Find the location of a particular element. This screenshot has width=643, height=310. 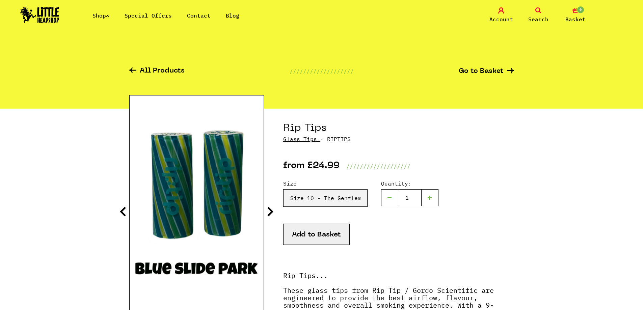

a: Search is located at coordinates (538, 15).